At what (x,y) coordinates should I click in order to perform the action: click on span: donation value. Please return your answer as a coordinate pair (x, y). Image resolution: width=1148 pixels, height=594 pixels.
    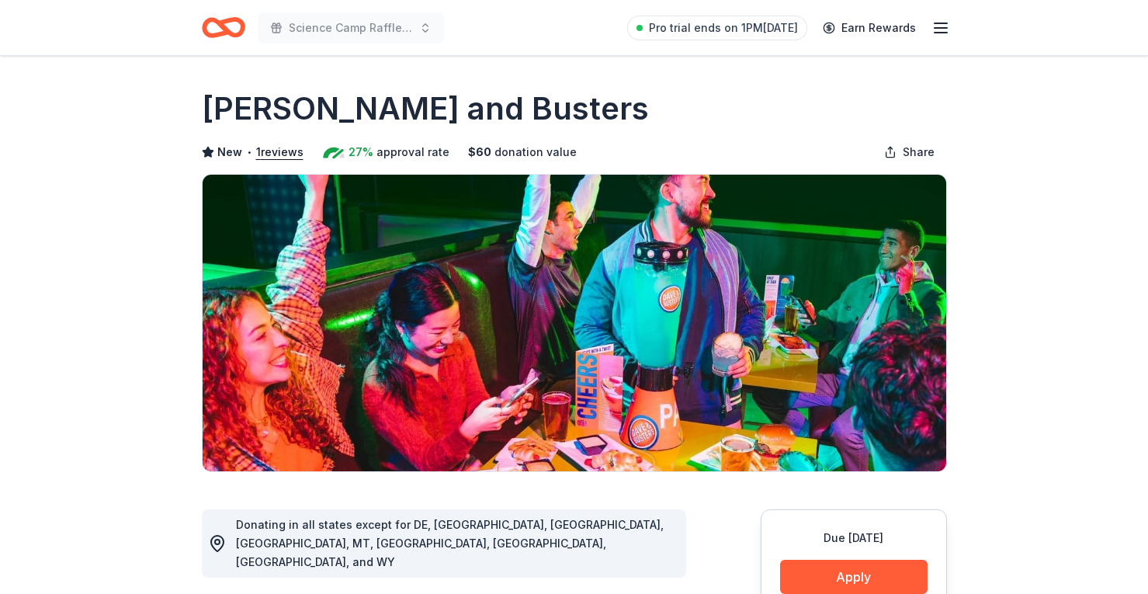
    Looking at the image, I should click on (536, 152).